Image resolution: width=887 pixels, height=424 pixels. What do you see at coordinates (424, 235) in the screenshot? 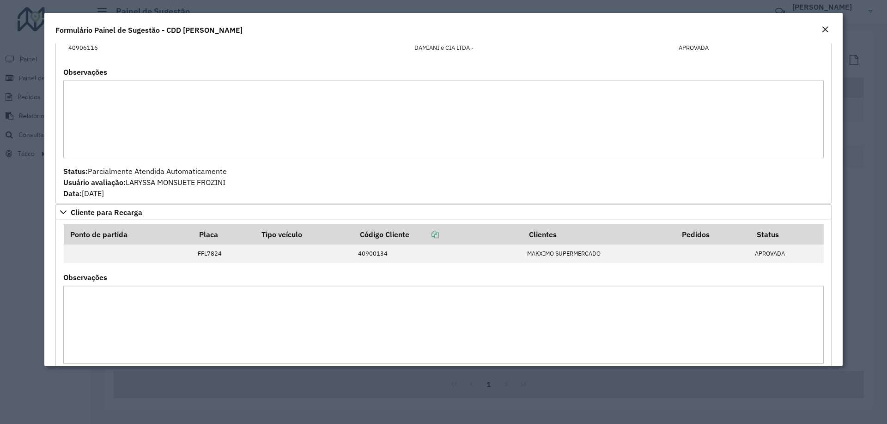
I see `a: Copiar` at bounding box center [424, 235].